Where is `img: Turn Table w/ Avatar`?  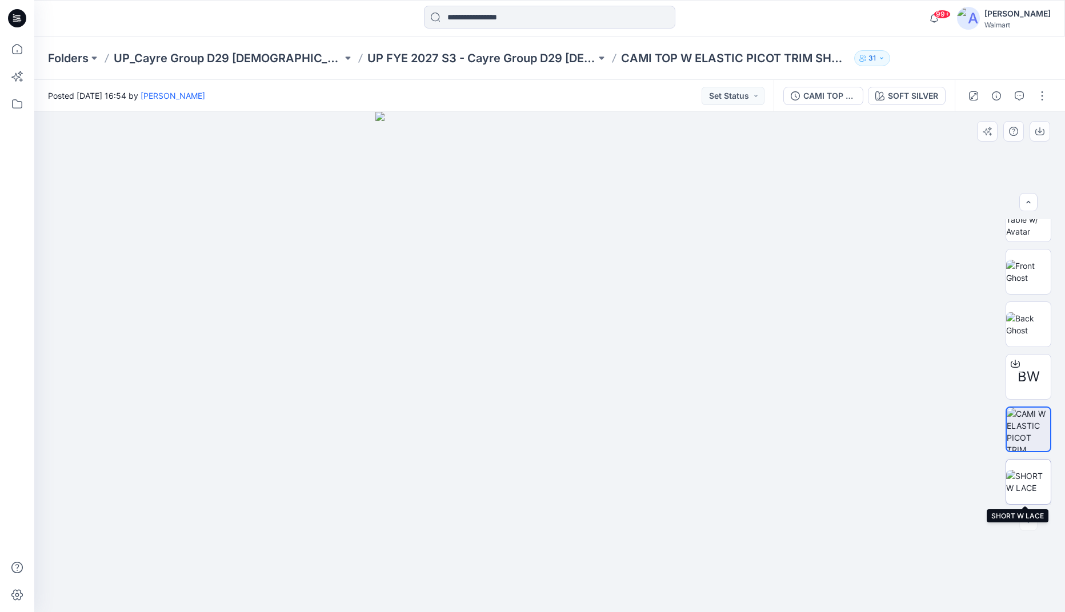 img: Turn Table w/ Avatar is located at coordinates (1028, 219).